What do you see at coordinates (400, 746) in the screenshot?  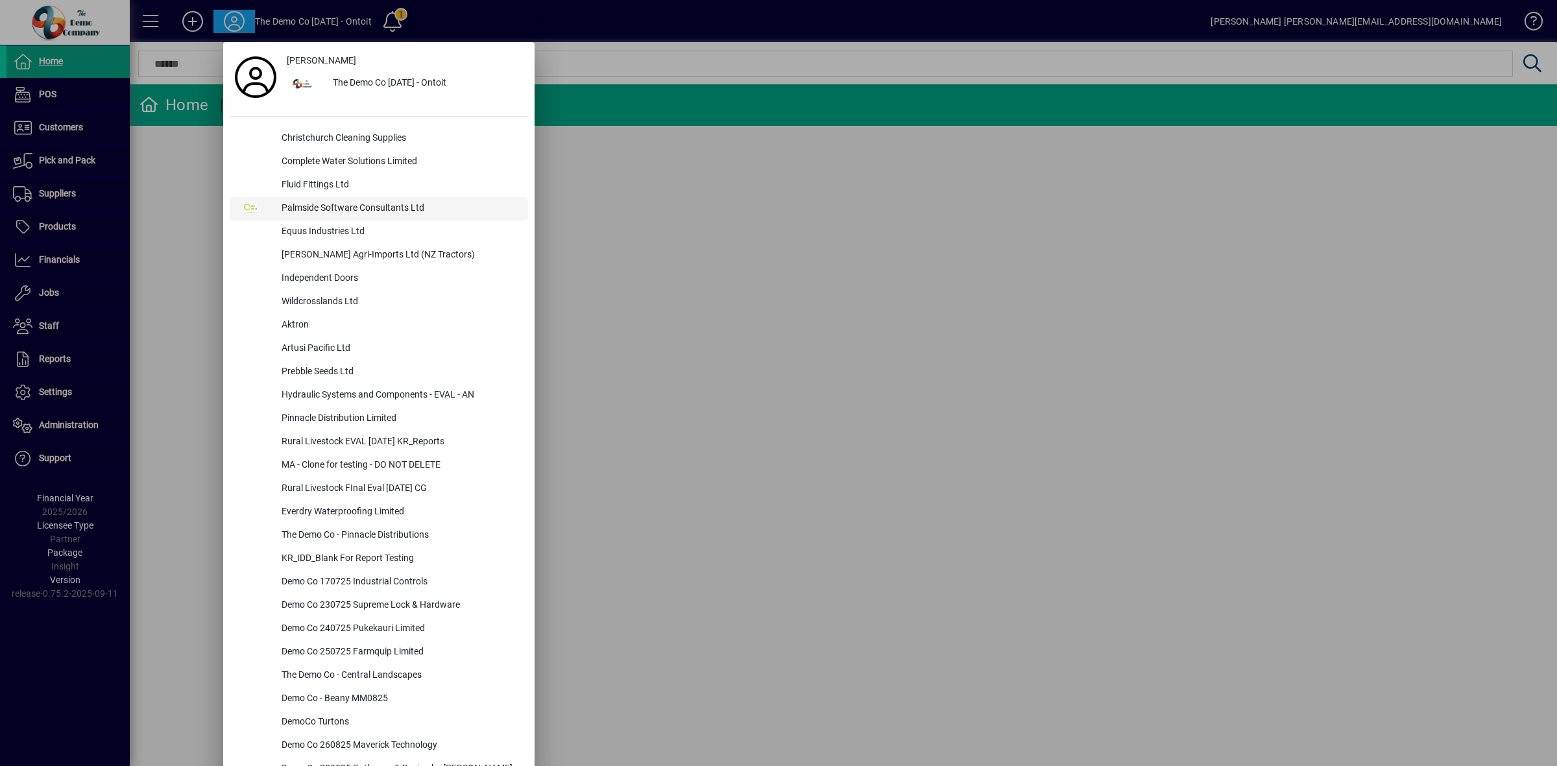 I see `div: Demo Co 260825 Maverick Technology` at bounding box center [400, 746].